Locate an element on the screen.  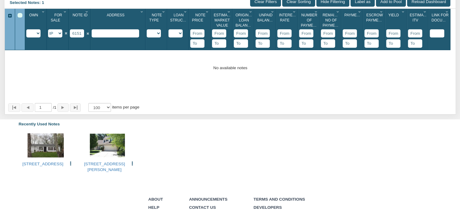
div: Payment(P&I) Sort None is located at coordinates (353, 20).